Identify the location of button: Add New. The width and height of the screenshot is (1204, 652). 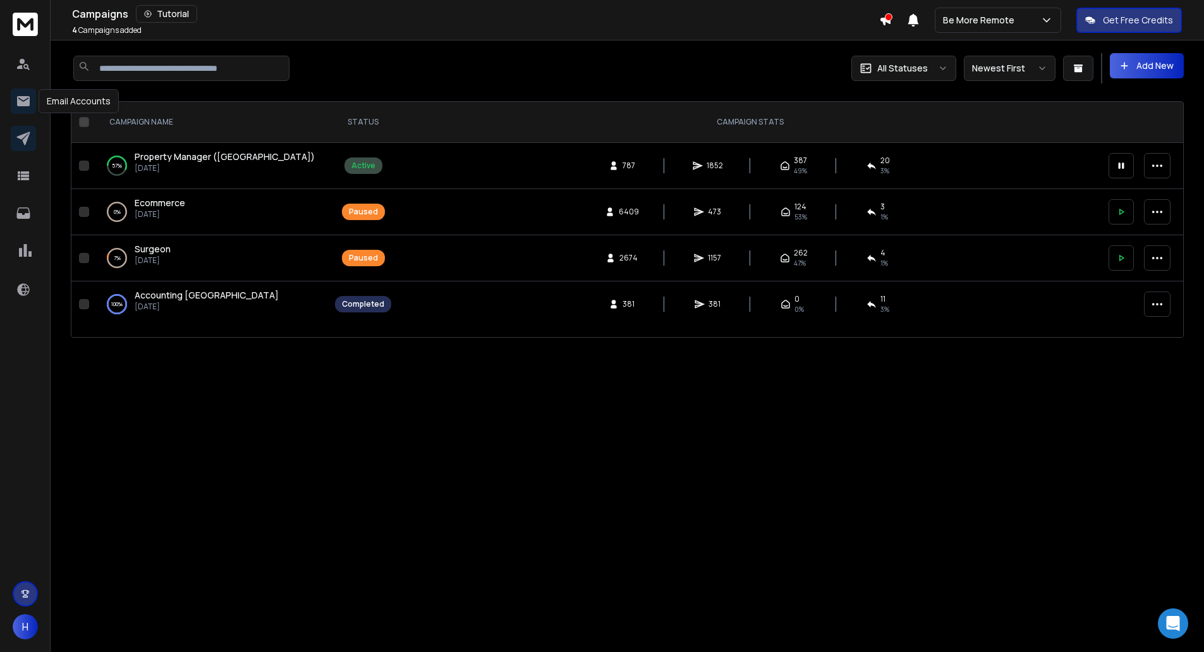
(1146, 66).